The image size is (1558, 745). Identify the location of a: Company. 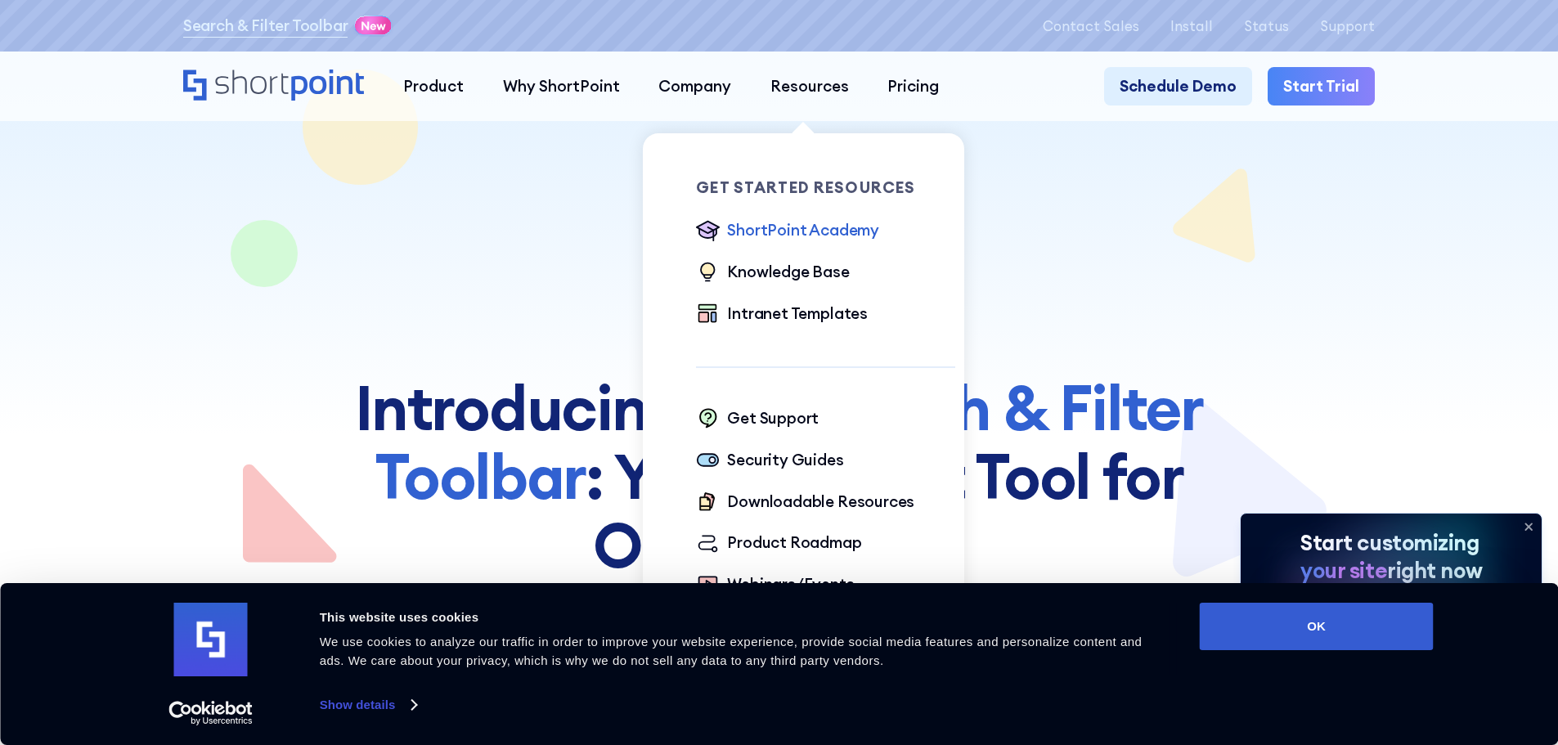
(694, 87).